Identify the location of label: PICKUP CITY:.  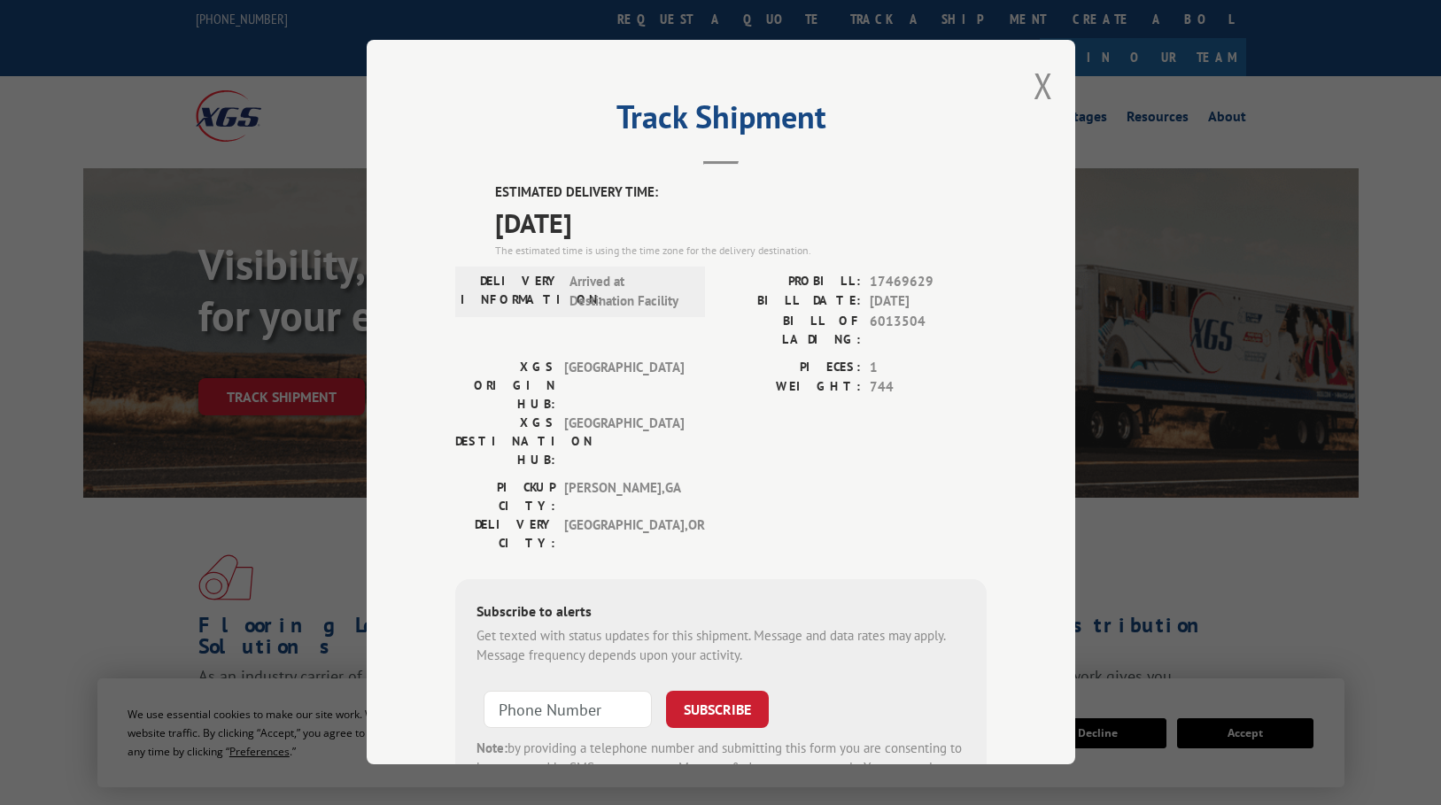
(505, 497).